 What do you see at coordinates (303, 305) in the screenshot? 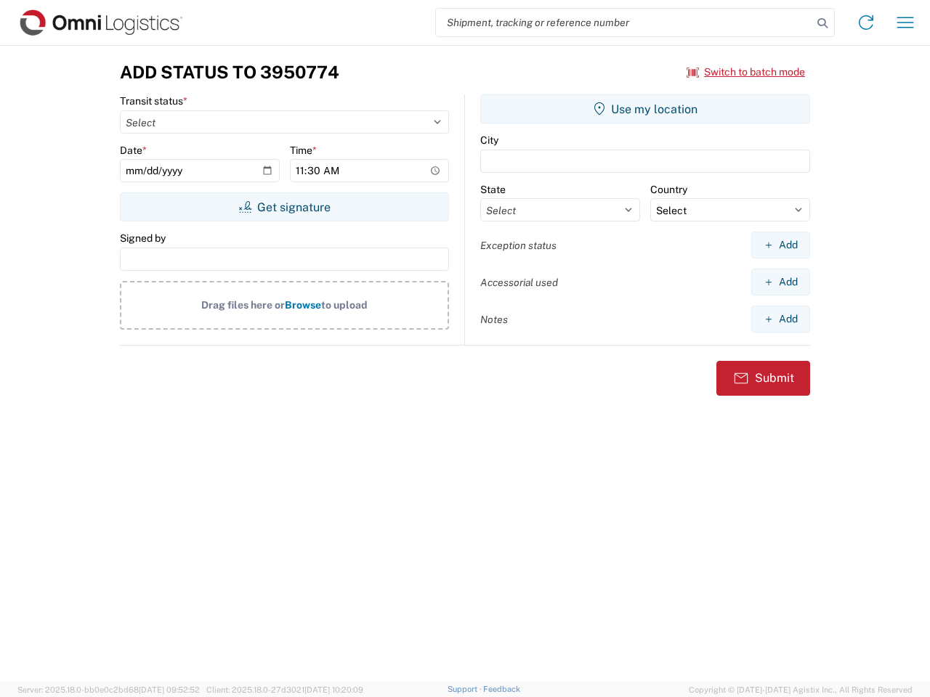
I see `span: Browse` at bounding box center [303, 305].